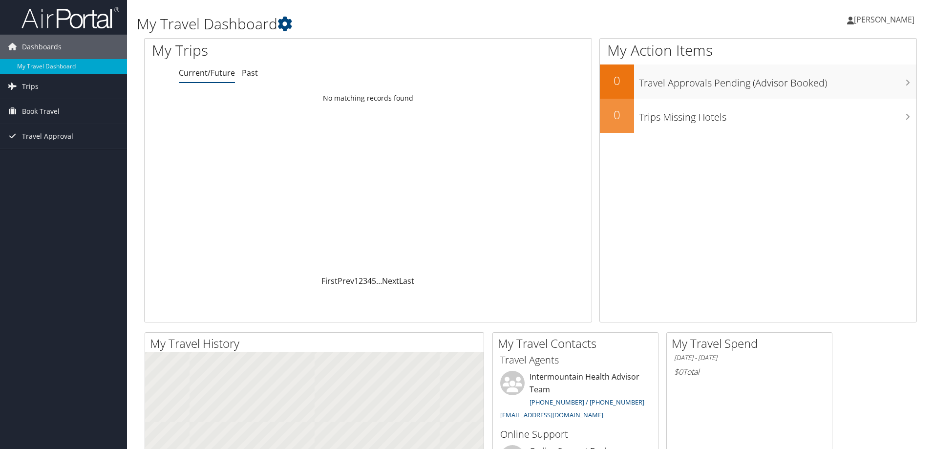  What do you see at coordinates (368, 98) in the screenshot?
I see `td: No matching records found` at bounding box center [368, 98].